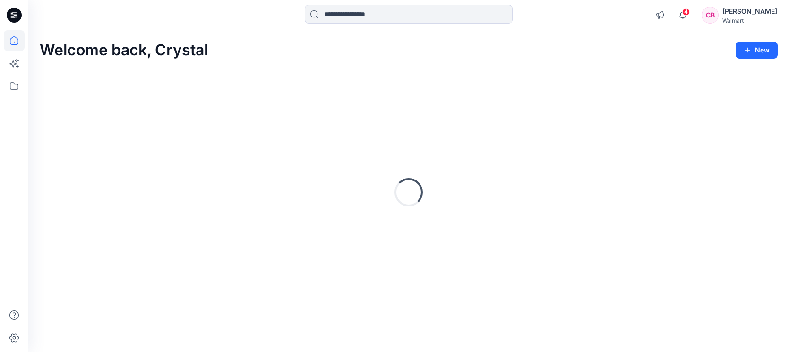 The image size is (789, 352). What do you see at coordinates (750, 20) in the screenshot?
I see `div: Walmart` at bounding box center [750, 20].